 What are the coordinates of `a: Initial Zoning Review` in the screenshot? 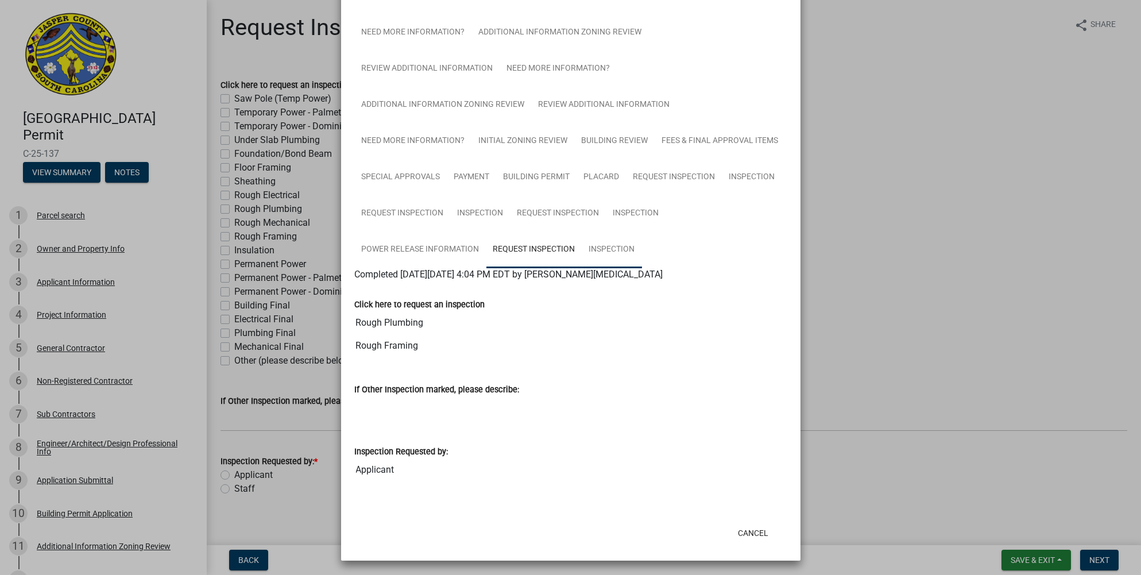 It's located at (523, 141).